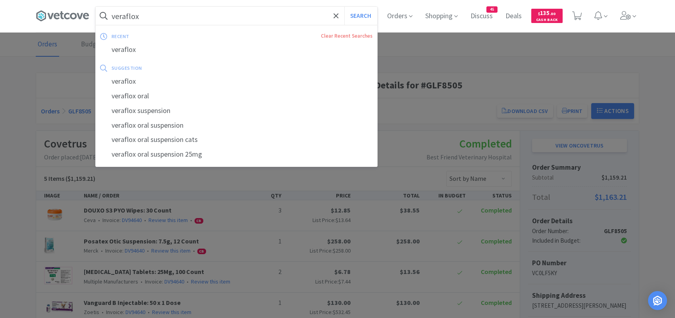  Describe the element at coordinates (547, 20) in the screenshot. I see `span: Cash Back` at that location.